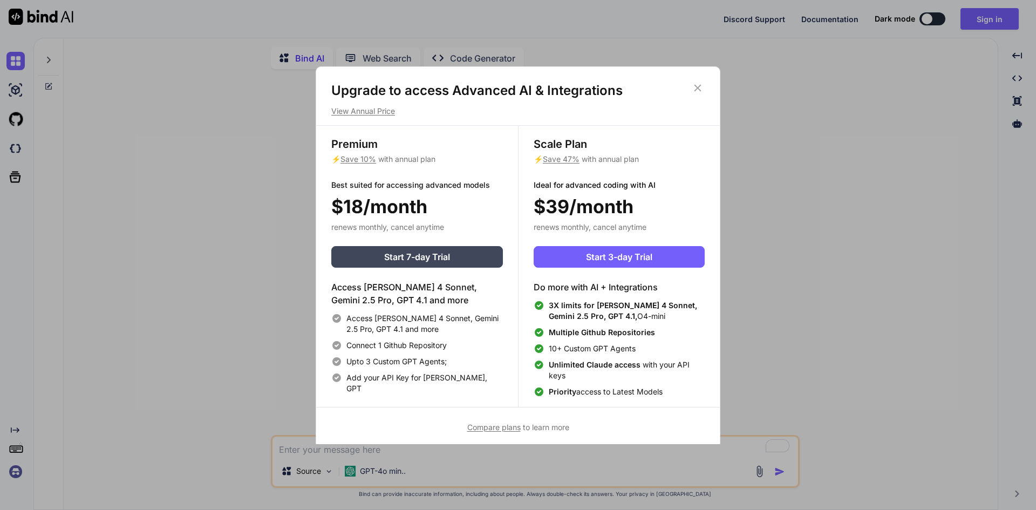 This screenshot has width=1036, height=510. What do you see at coordinates (602, 332) in the screenshot?
I see `span: Multiple Github Repositories` at bounding box center [602, 332].